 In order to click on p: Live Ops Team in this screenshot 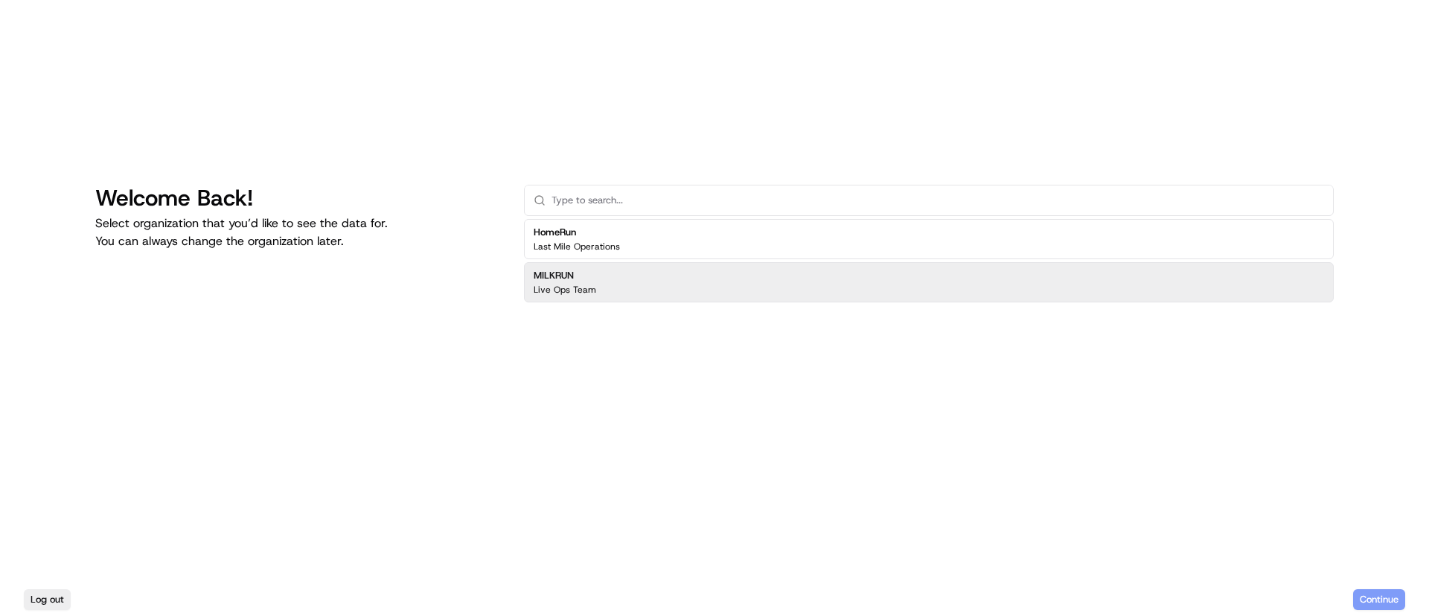, I will do `click(565, 290)`.